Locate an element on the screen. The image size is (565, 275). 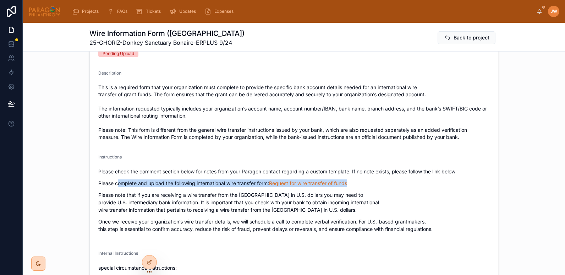
span: Updates is located at coordinates (187, 11).